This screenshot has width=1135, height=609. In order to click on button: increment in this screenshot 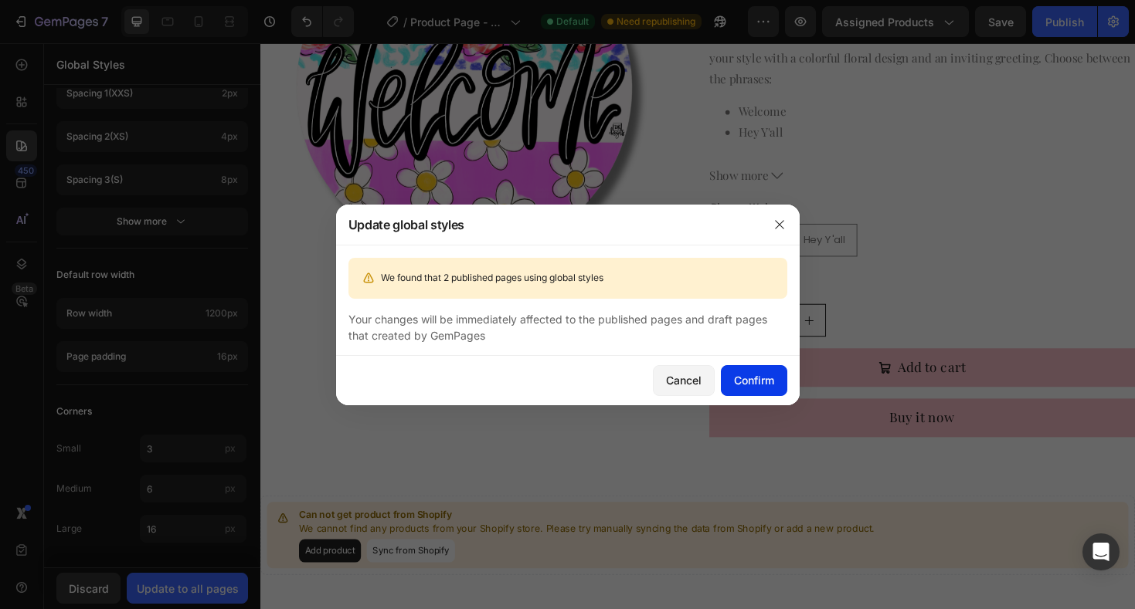, I will do `click(581, 294)`.